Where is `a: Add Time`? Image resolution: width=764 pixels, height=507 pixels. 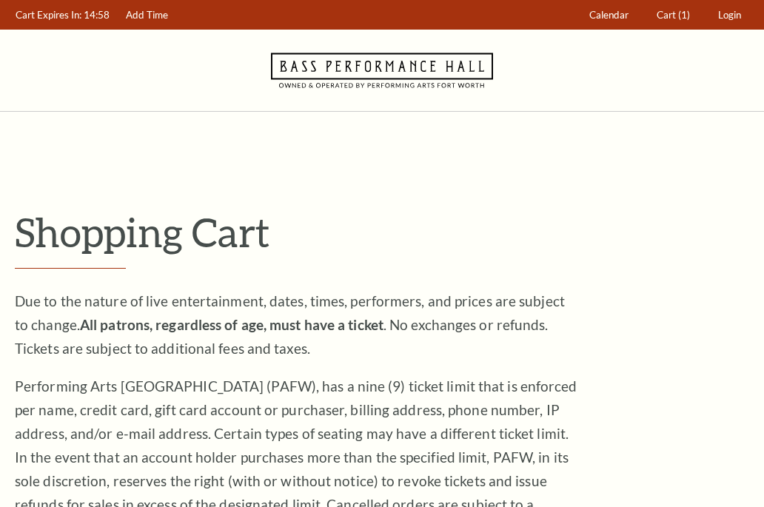 a: Add Time is located at coordinates (147, 15).